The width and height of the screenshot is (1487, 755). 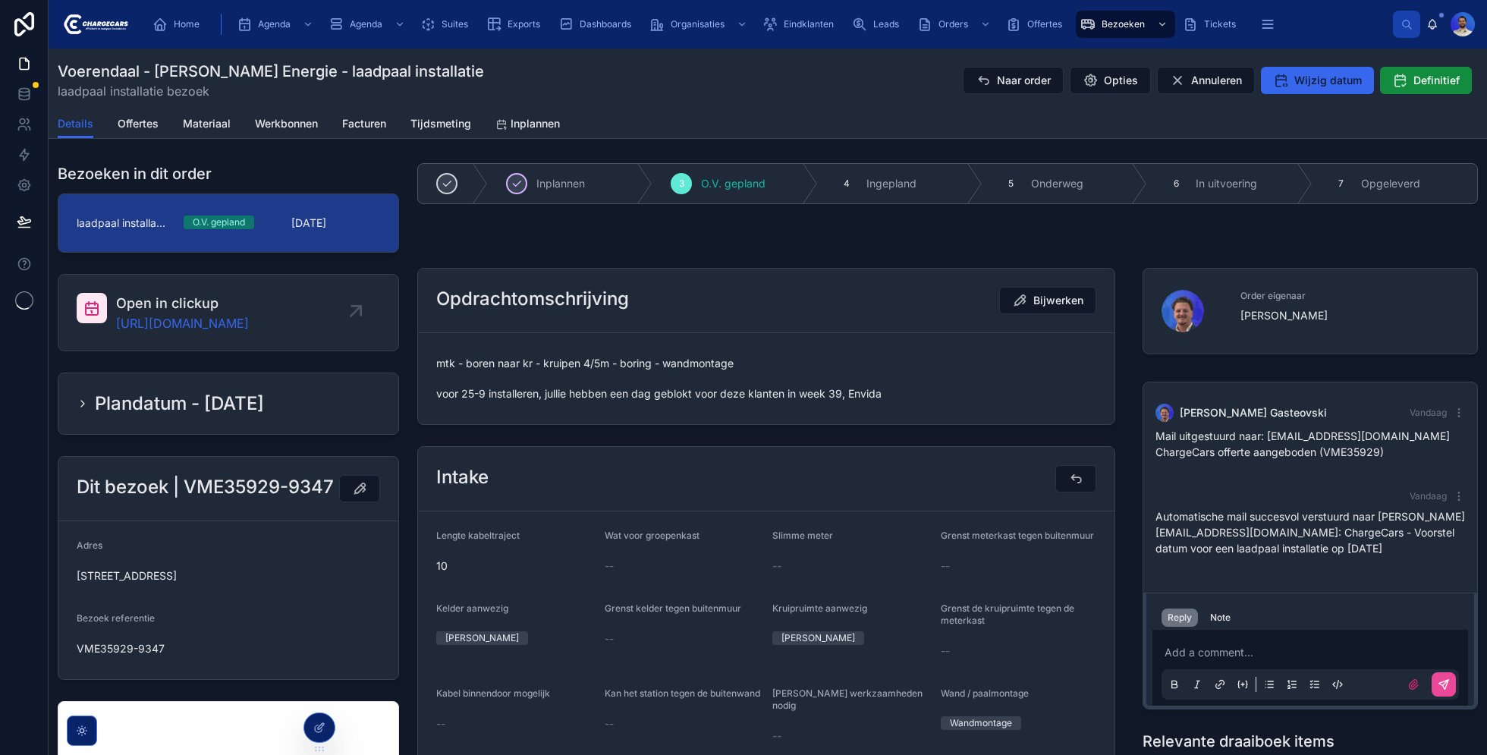 I want to click on span: 4, so click(x=847, y=184).